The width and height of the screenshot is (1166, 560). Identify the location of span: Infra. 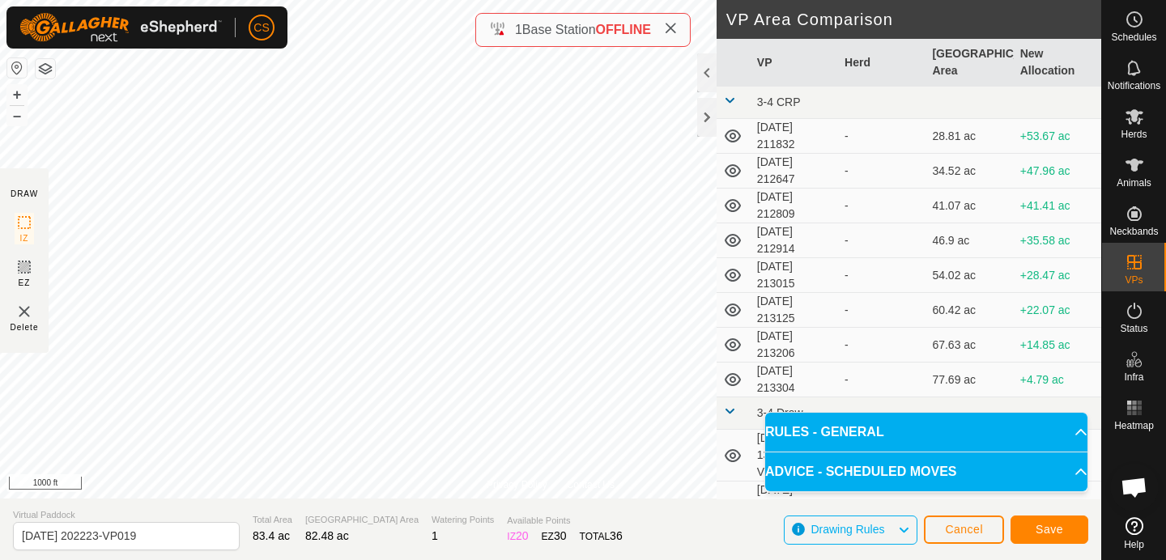
(1133, 377).